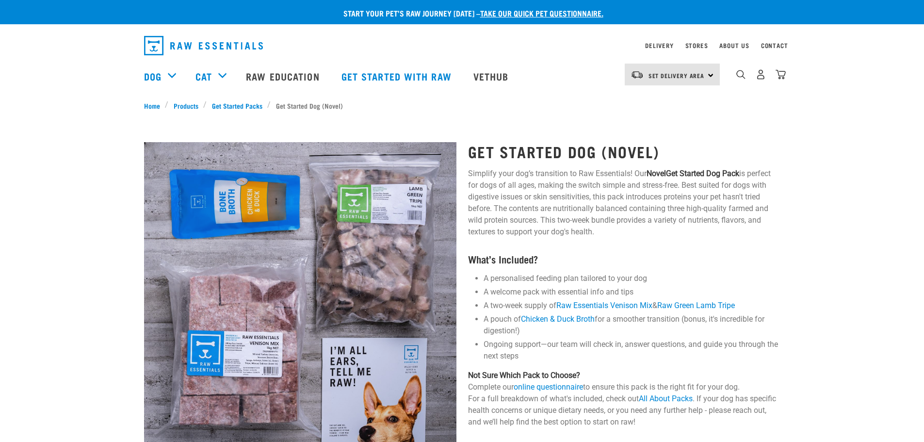 This screenshot has width=924, height=442. I want to click on a: Products, so click(186, 105).